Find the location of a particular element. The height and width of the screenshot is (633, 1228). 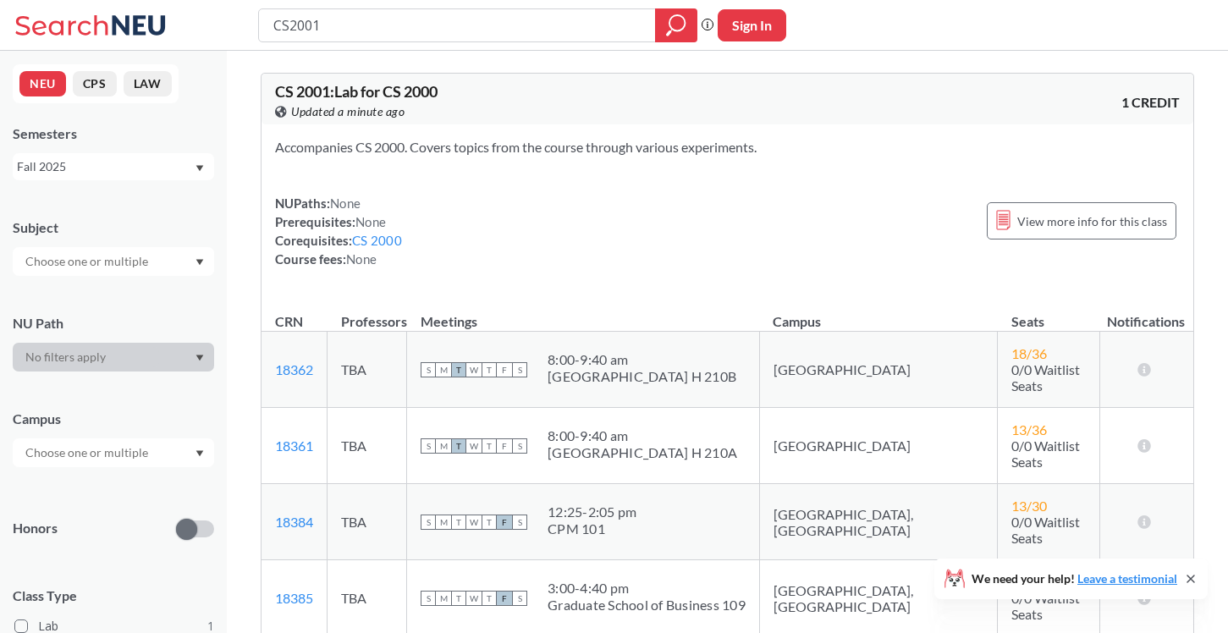

th: Meetings is located at coordinates (583, 313).